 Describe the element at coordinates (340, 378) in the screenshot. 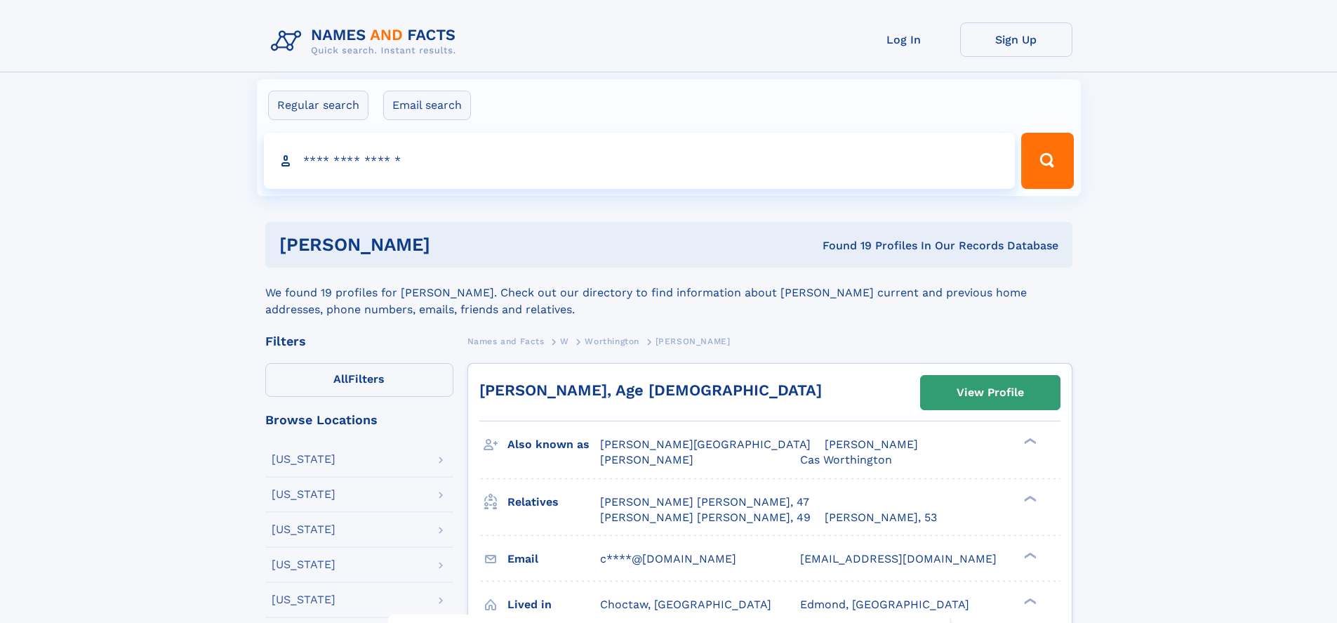

I see `span: All` at that location.